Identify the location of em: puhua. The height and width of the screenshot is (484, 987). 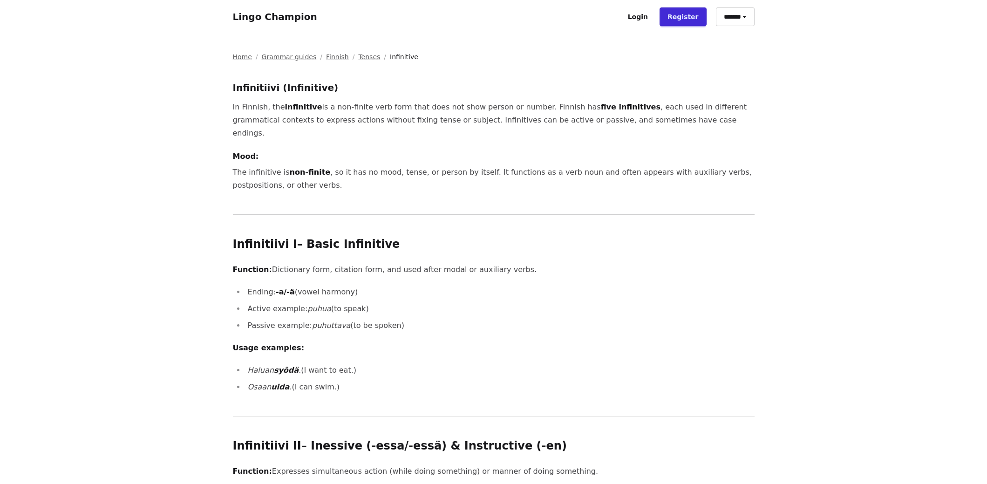
(319, 308).